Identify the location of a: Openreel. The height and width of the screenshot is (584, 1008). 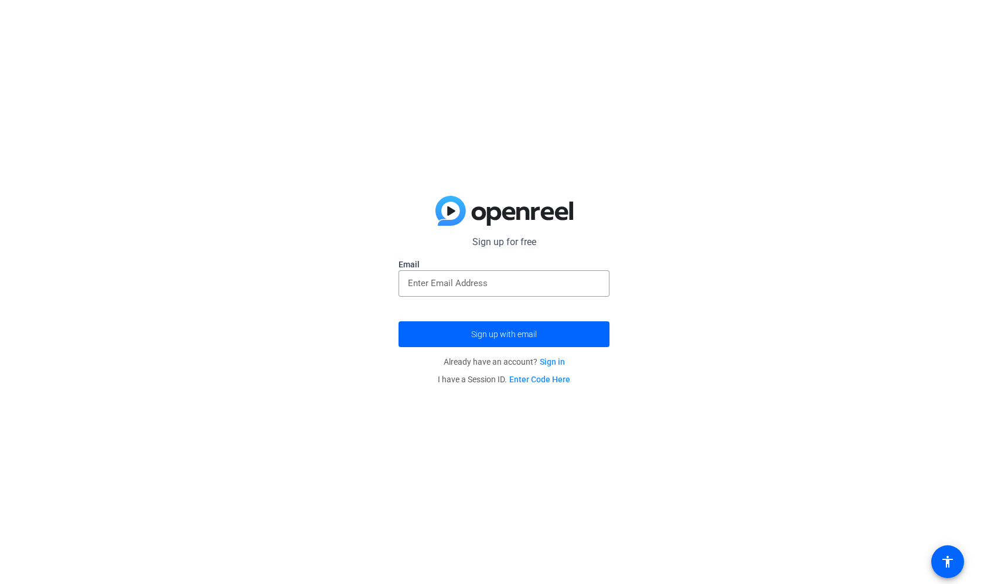
(540, 379).